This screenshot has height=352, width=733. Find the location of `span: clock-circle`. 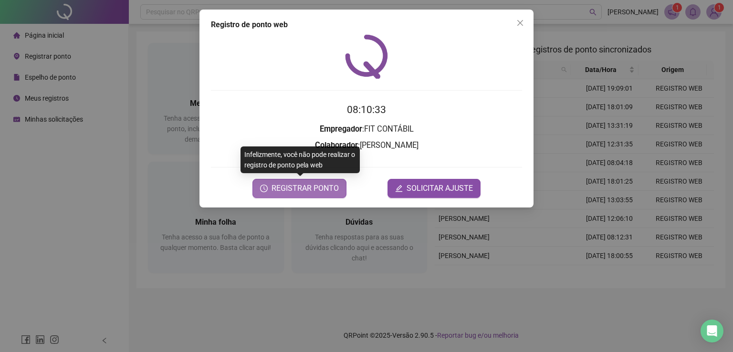

span: clock-circle is located at coordinates (264, 189).